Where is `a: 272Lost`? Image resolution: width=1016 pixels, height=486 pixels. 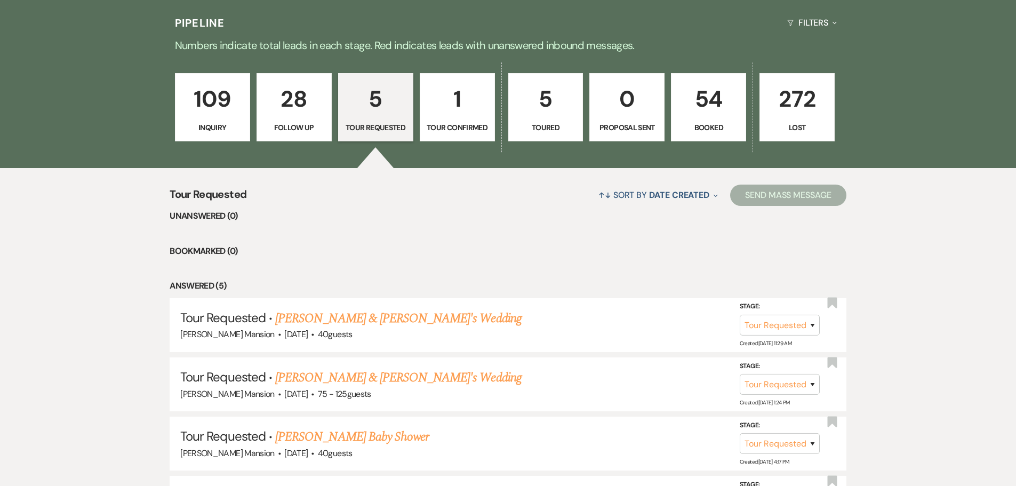 a: 272Lost is located at coordinates (797, 107).